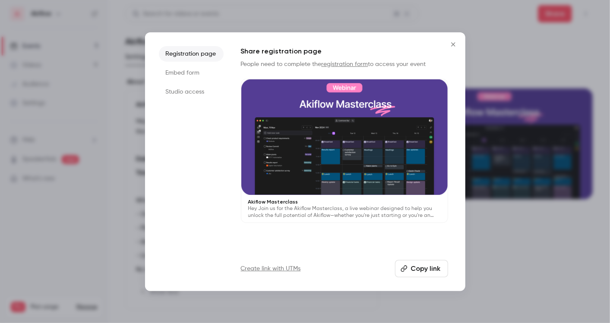  Describe the element at coordinates (453, 44) in the screenshot. I see `button: Close` at that location.